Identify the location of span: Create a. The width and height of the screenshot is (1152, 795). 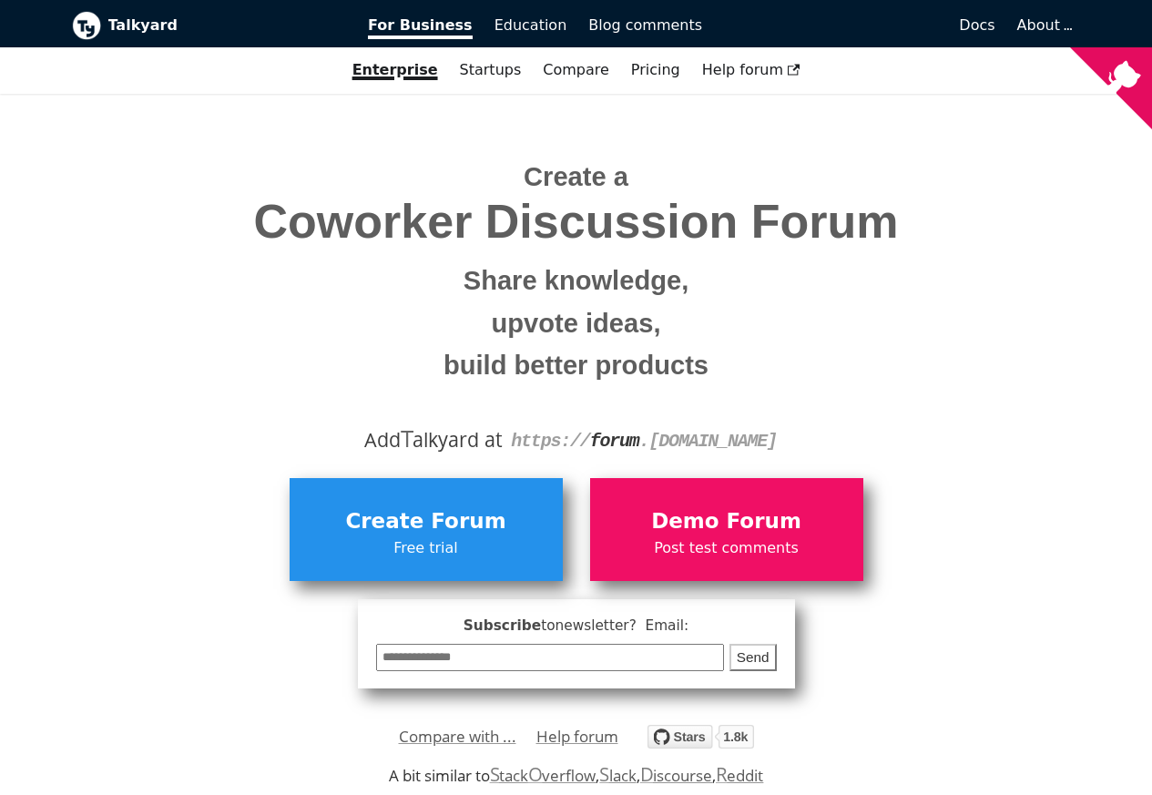
(575, 177).